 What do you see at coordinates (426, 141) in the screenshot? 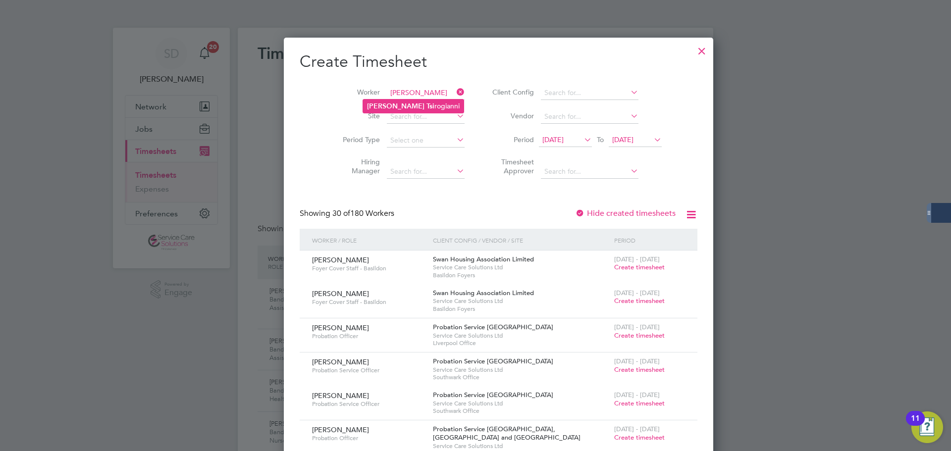
I see `input: Select one` at bounding box center [426, 141].